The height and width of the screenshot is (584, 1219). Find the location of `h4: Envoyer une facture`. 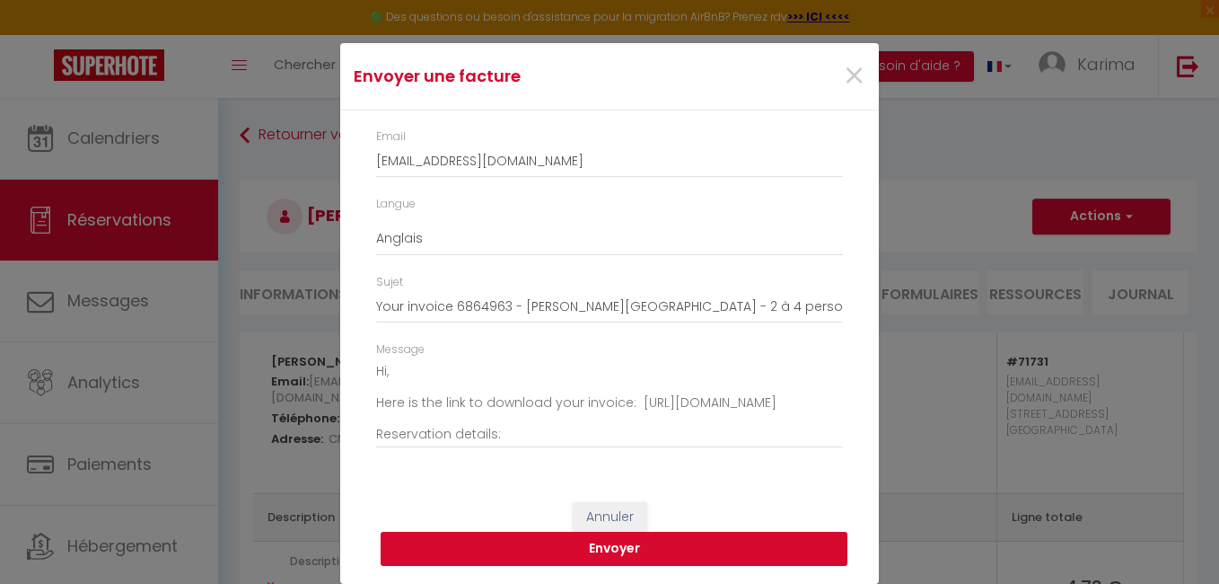

h4: Envoyer une facture is located at coordinates (520, 76).